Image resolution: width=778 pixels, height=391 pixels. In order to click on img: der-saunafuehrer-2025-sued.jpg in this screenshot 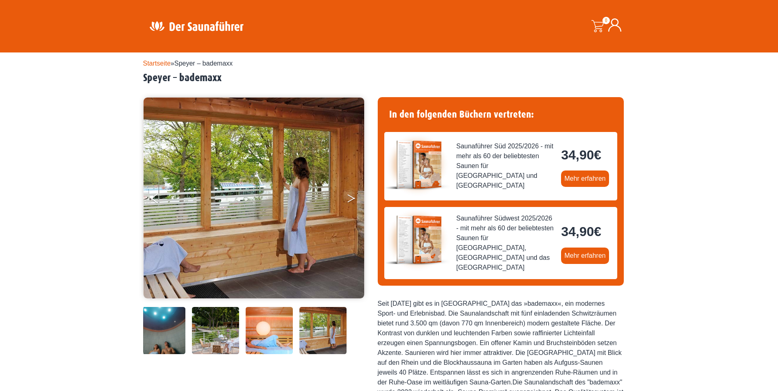, I will do `click(417, 165)`.